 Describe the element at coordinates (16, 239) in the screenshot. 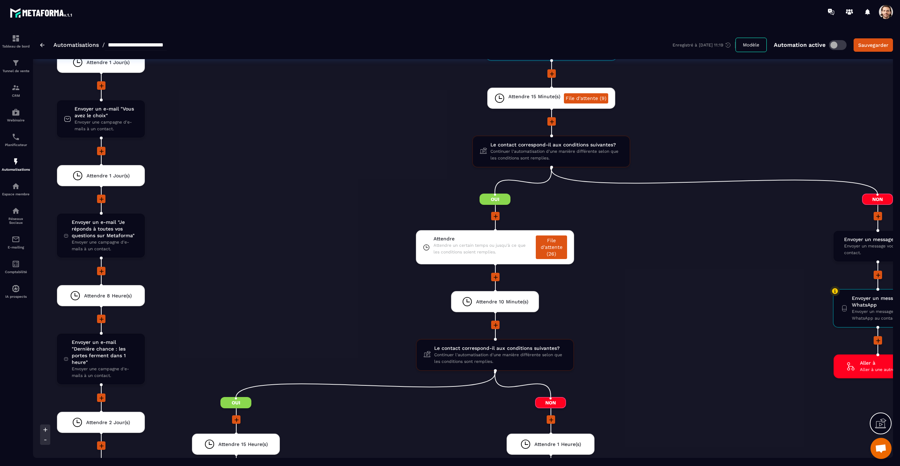

I see `img: email` at that location.